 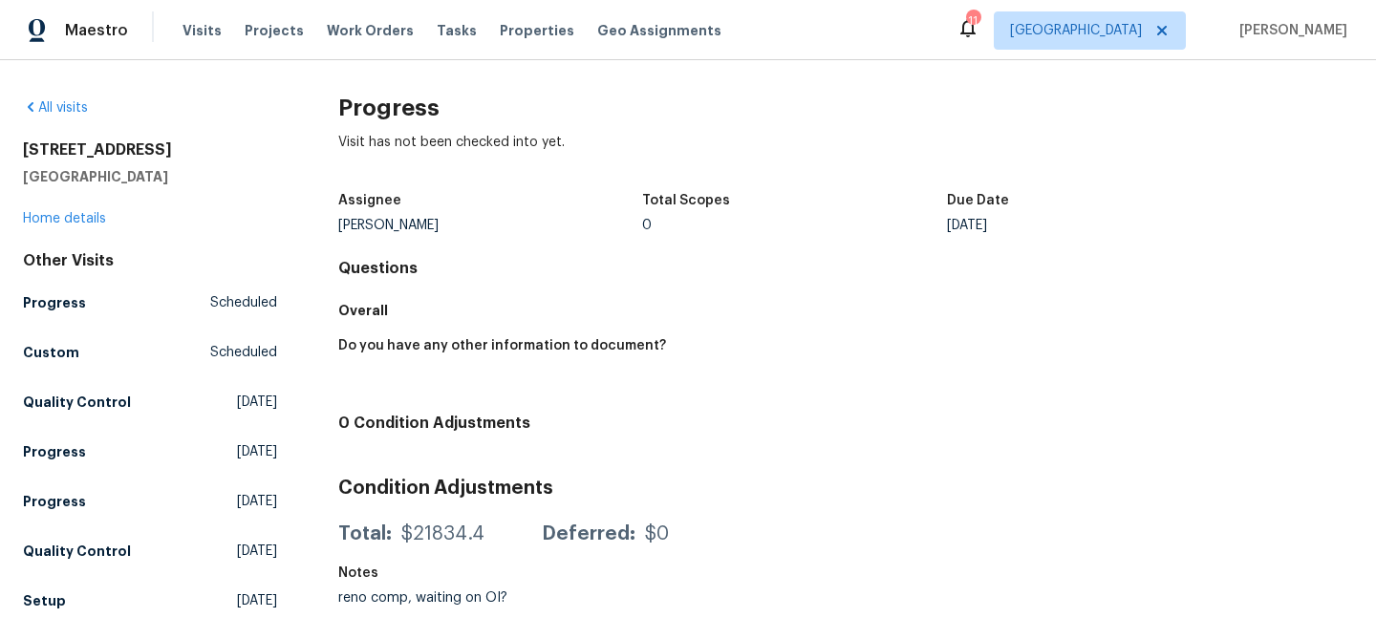 I want to click on span: Geo Assignments, so click(x=659, y=31).